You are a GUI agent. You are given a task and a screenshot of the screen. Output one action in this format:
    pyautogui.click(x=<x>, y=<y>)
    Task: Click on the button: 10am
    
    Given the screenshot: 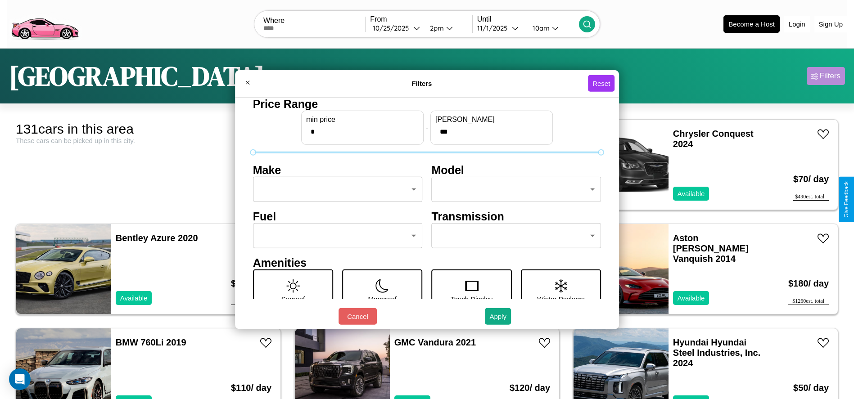 What is the action you would take?
    pyautogui.click(x=552, y=28)
    